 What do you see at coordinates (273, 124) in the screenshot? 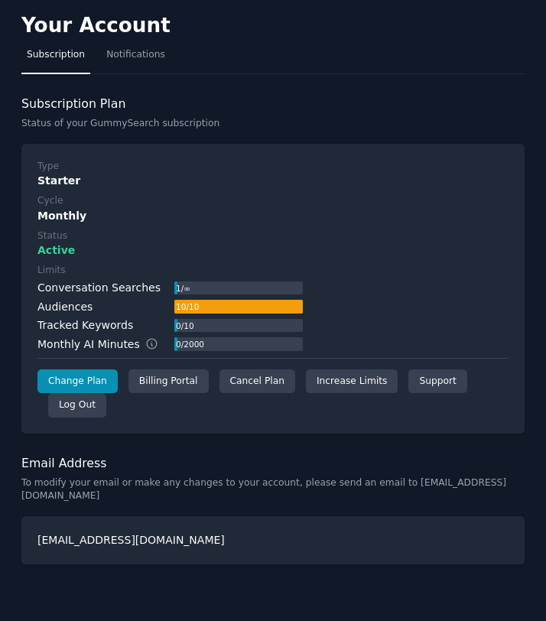
I see `p: Status of your GummySearch subscription` at bounding box center [273, 124].